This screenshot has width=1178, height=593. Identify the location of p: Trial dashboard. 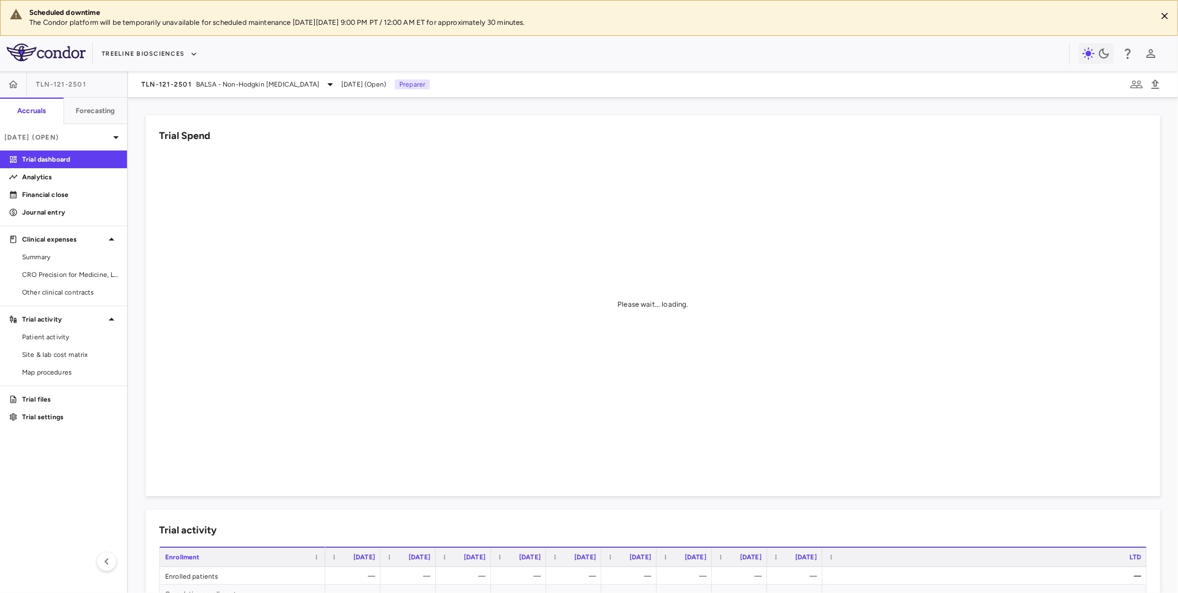
(70, 160).